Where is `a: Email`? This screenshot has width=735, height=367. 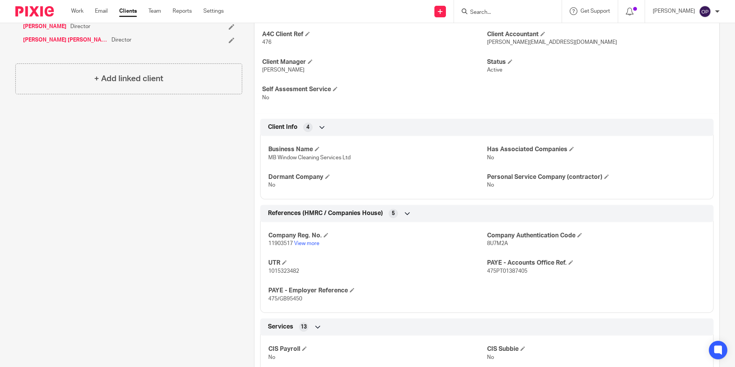
a: Email is located at coordinates (101, 11).